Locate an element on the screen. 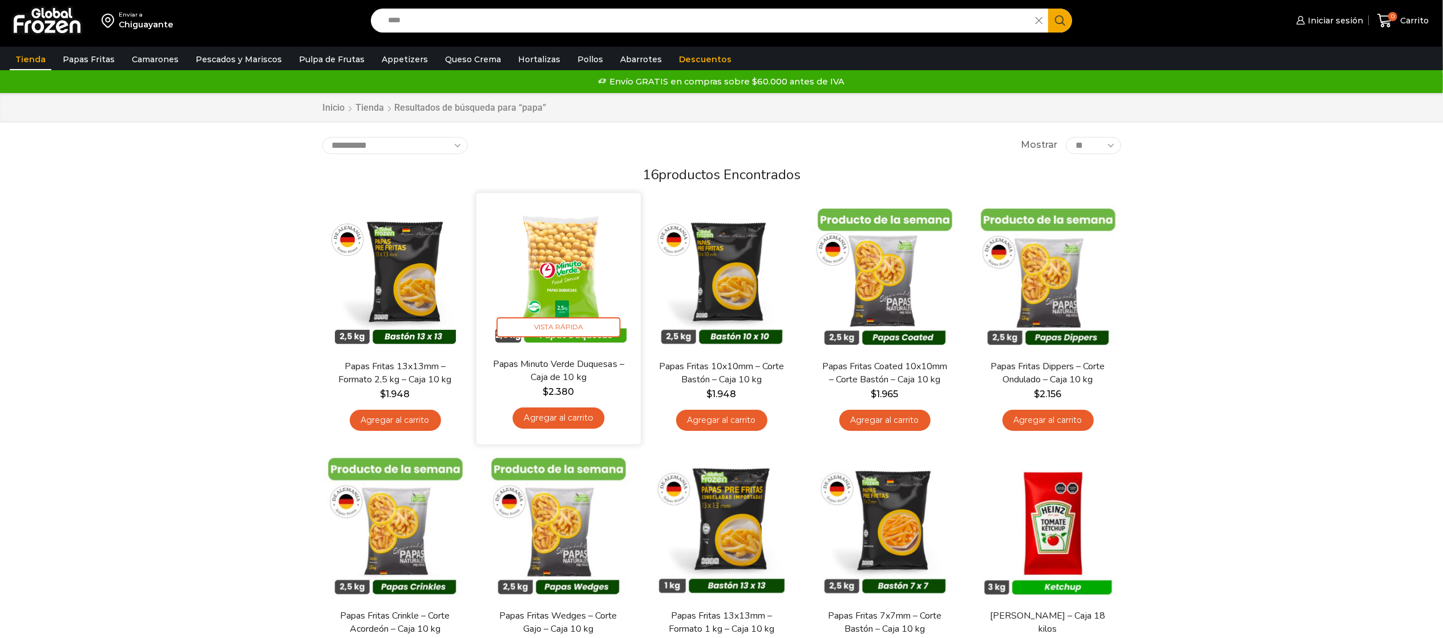 Image resolution: width=1443 pixels, height=638 pixels. a: Papas Fritas Dippers – Corte Ondulado – Caja 10 kg is located at coordinates (1047, 373).